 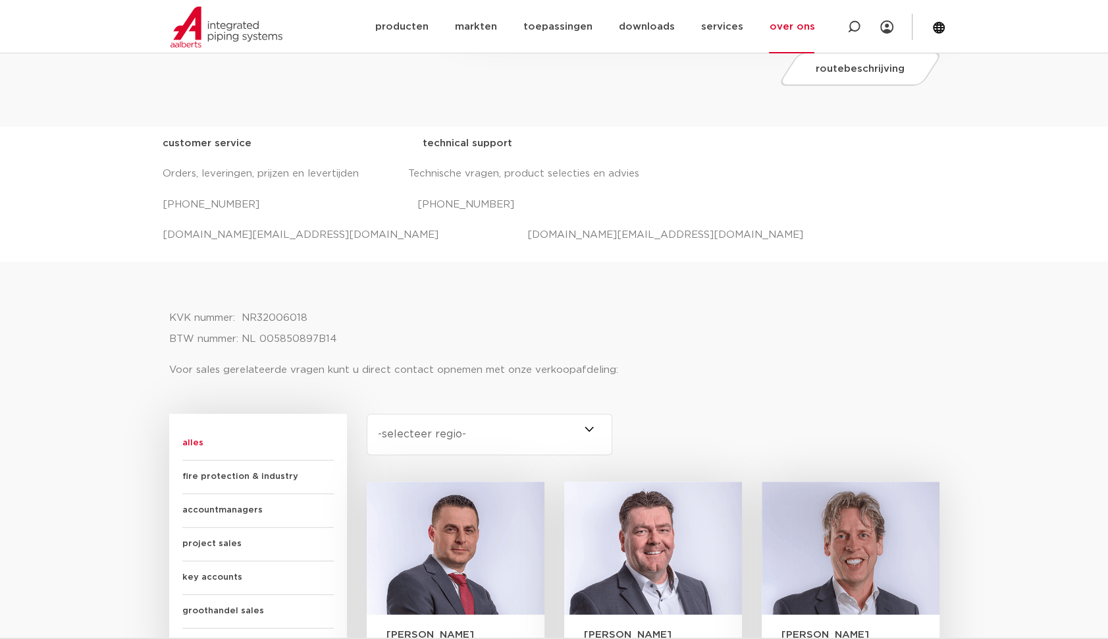 I want to click on span: fire protection & industry, so click(x=258, y=477).